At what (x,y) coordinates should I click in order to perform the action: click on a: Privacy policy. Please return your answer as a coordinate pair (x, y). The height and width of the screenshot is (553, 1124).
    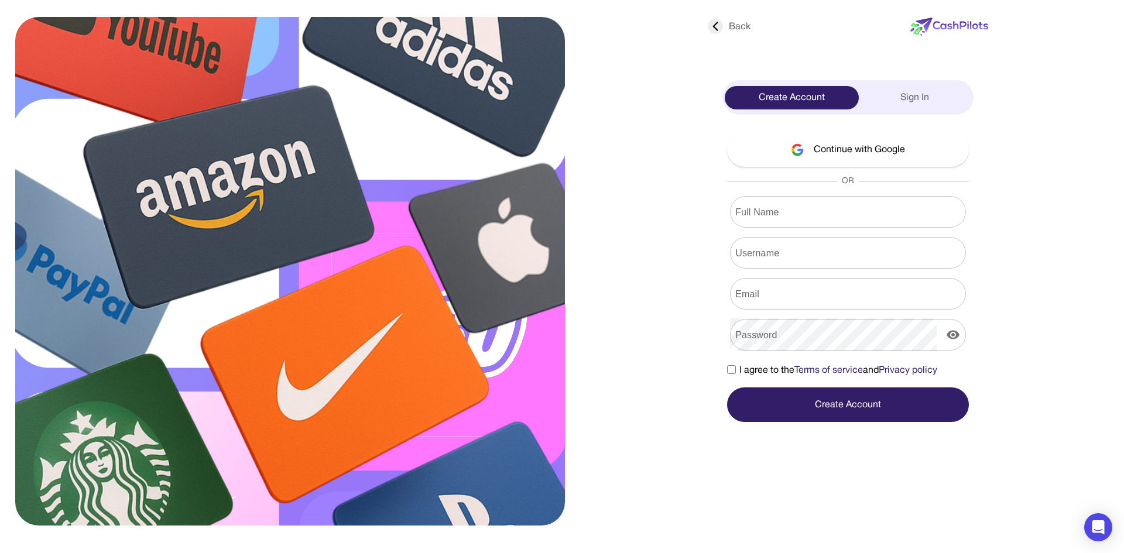
    Looking at the image, I should click on (908, 371).